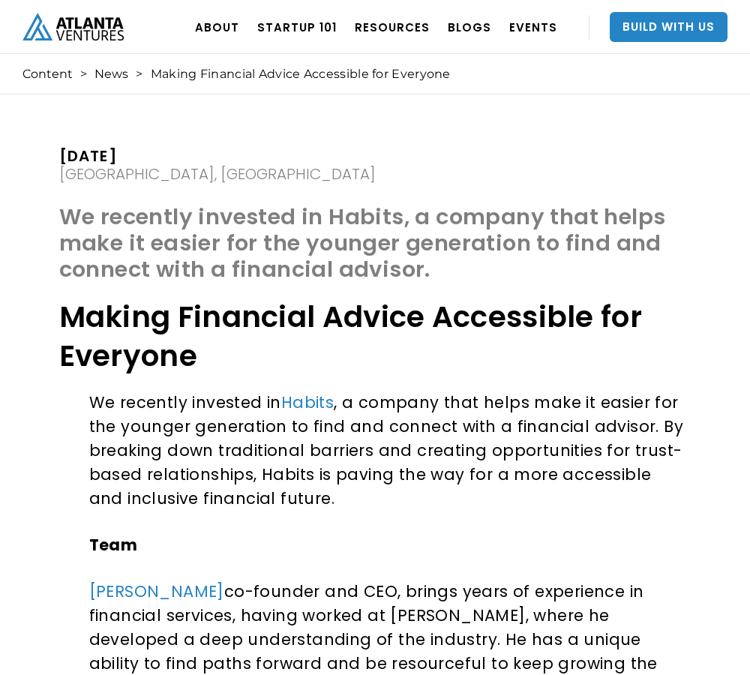 Image resolution: width=750 pixels, height=675 pixels. What do you see at coordinates (301, 74) in the screenshot?
I see `div: Making Financial Advice Accessible for Everyone` at bounding box center [301, 74].